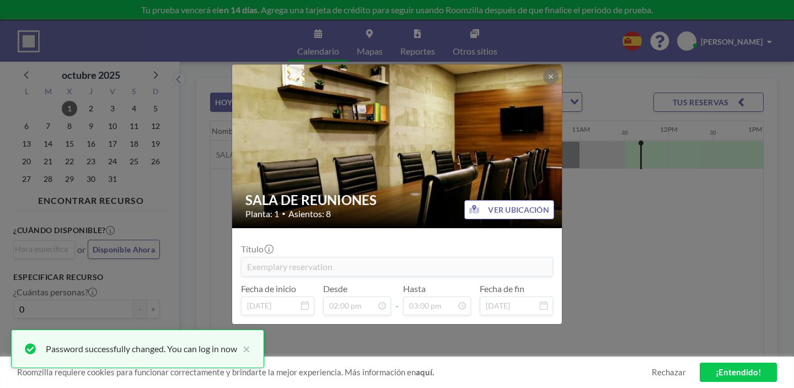  What do you see at coordinates (397, 267) in the screenshot?
I see `input: (Sin título)` at bounding box center [397, 267].